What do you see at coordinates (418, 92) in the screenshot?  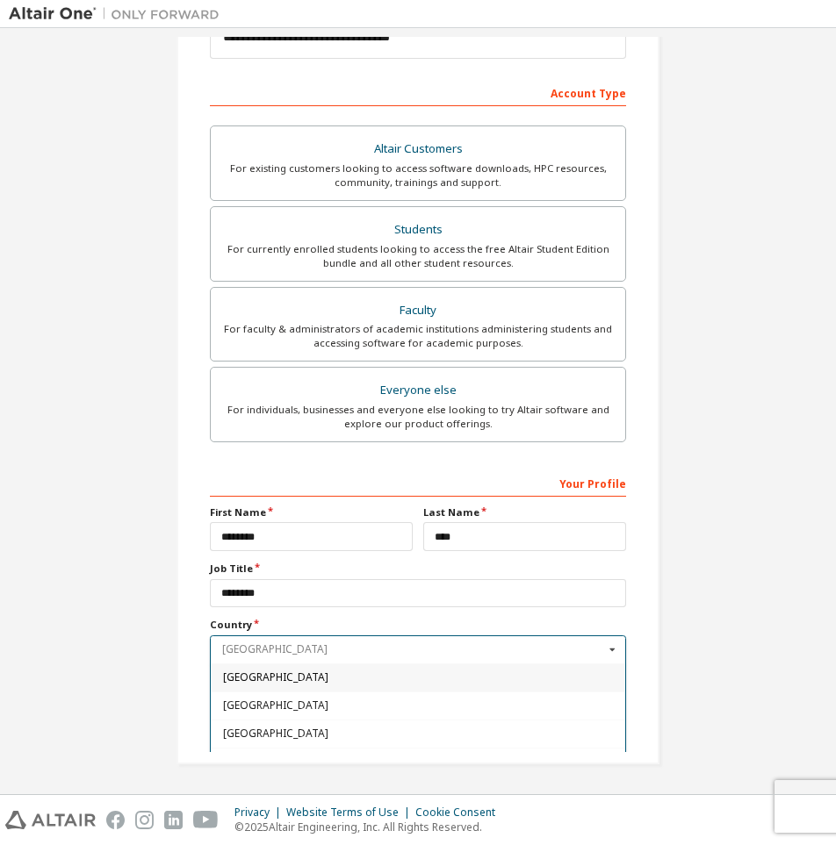 I see `div: Account Type` at bounding box center [418, 92].